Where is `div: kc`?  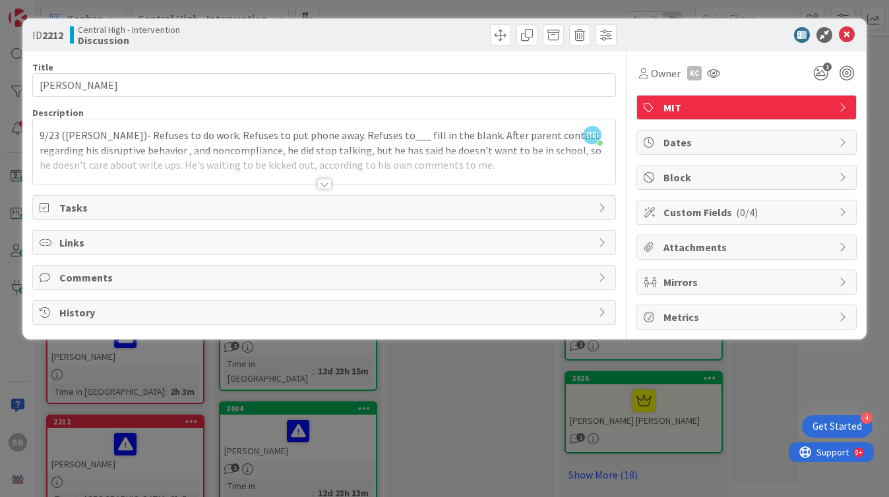 div: kc is located at coordinates (695, 73).